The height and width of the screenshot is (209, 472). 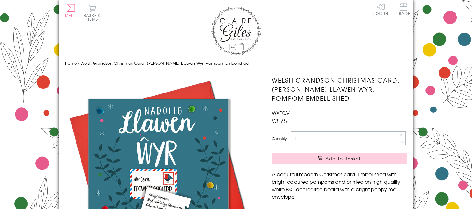 I want to click on span: Trade, so click(x=403, y=9).